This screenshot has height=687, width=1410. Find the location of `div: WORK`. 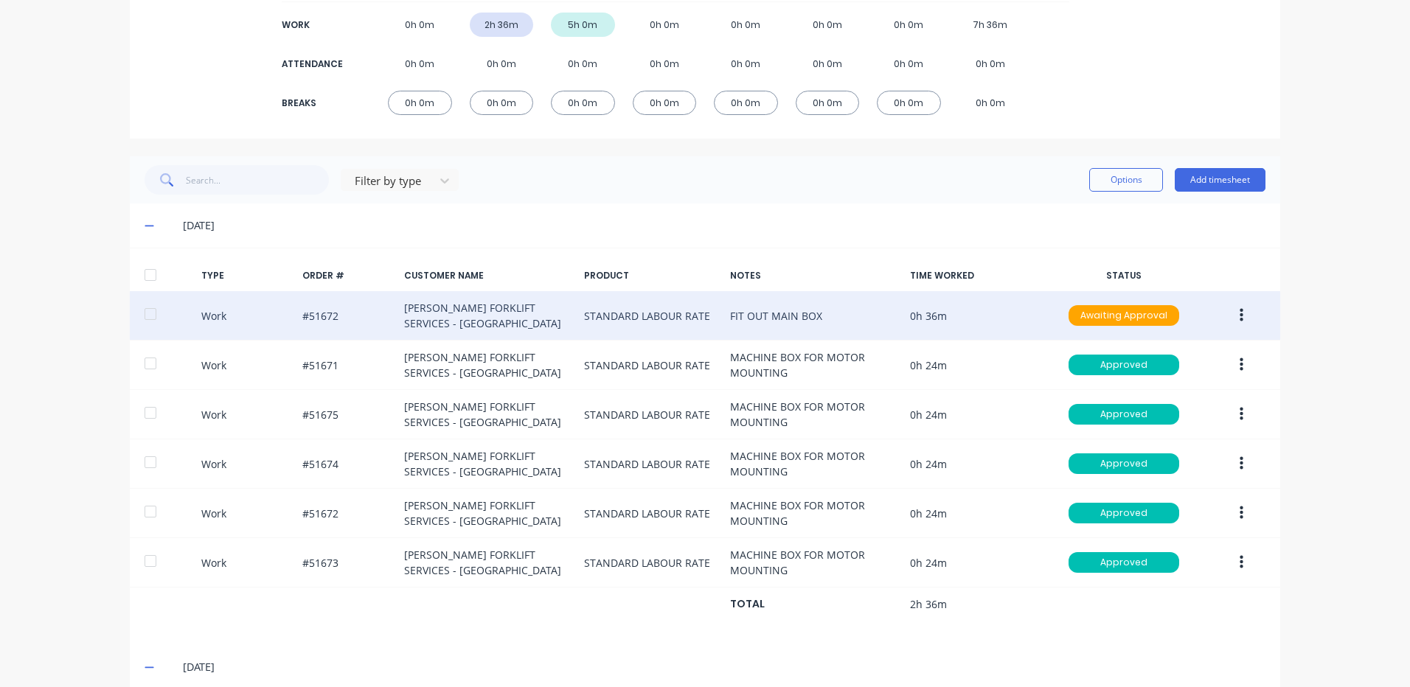

div: WORK is located at coordinates (311, 25).